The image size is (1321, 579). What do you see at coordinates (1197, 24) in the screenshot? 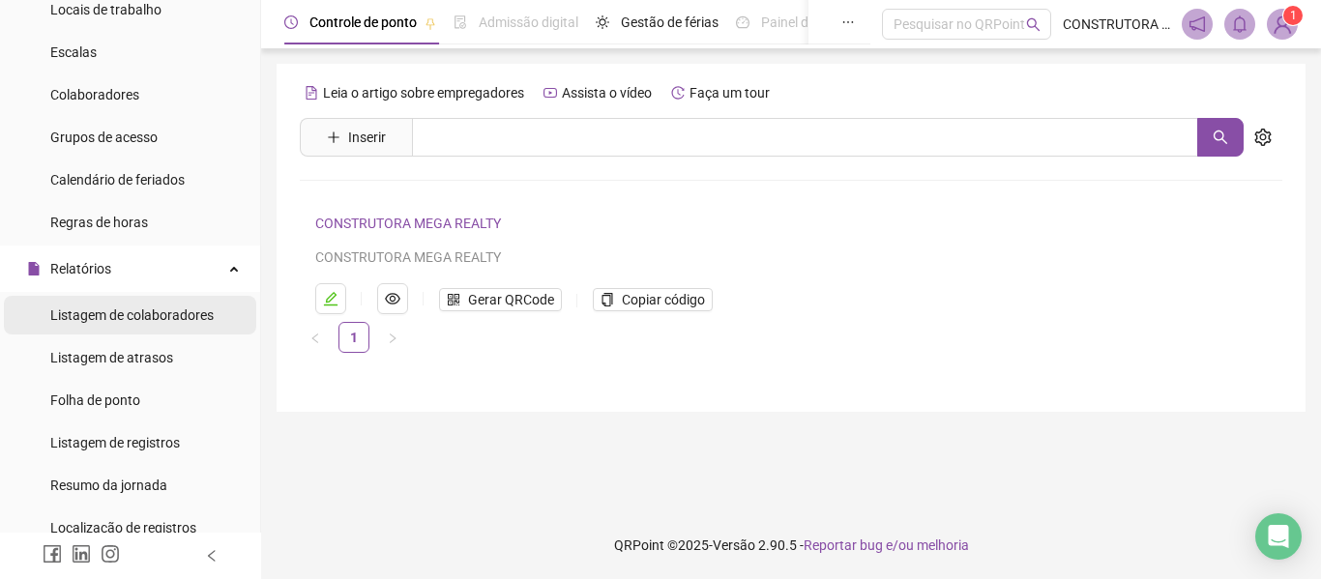
I see `span: notification` at bounding box center [1197, 24].